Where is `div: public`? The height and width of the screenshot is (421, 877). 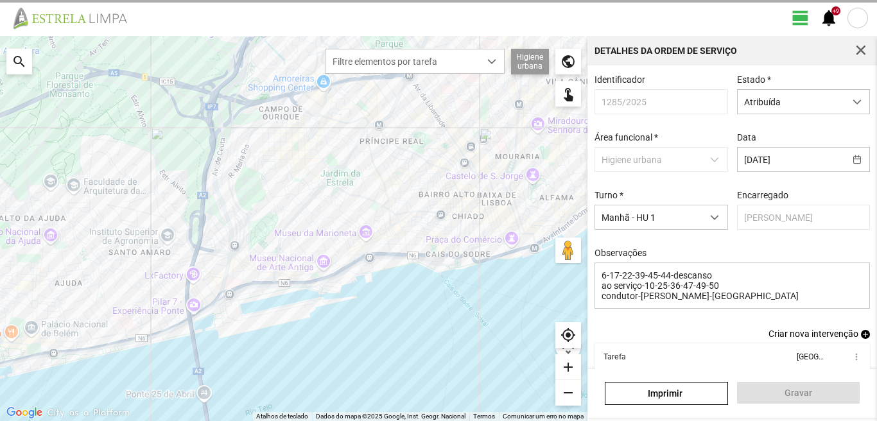
div: public is located at coordinates (568, 62).